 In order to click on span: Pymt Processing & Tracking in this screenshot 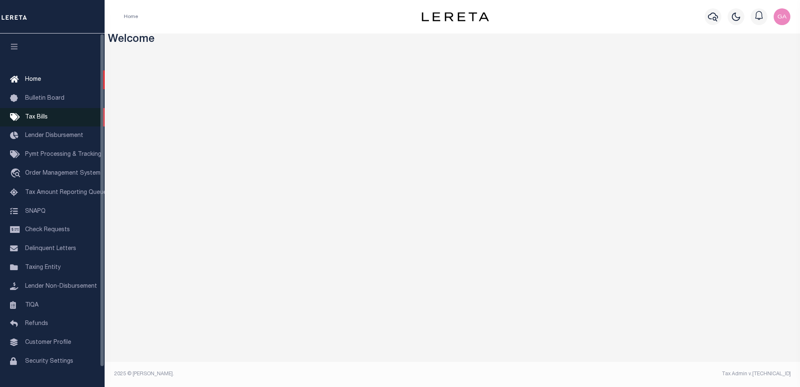, I will do `click(63, 154)`.